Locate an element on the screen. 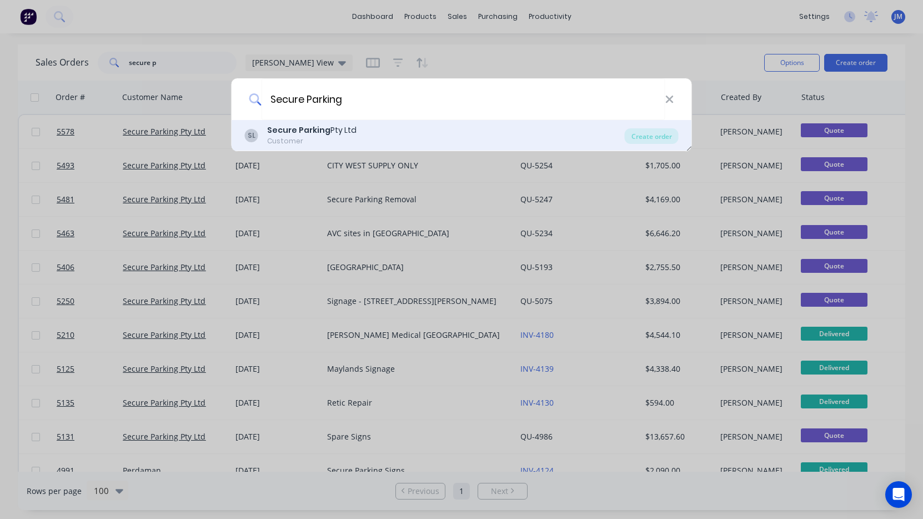  div: Customer is located at coordinates (312, 141).